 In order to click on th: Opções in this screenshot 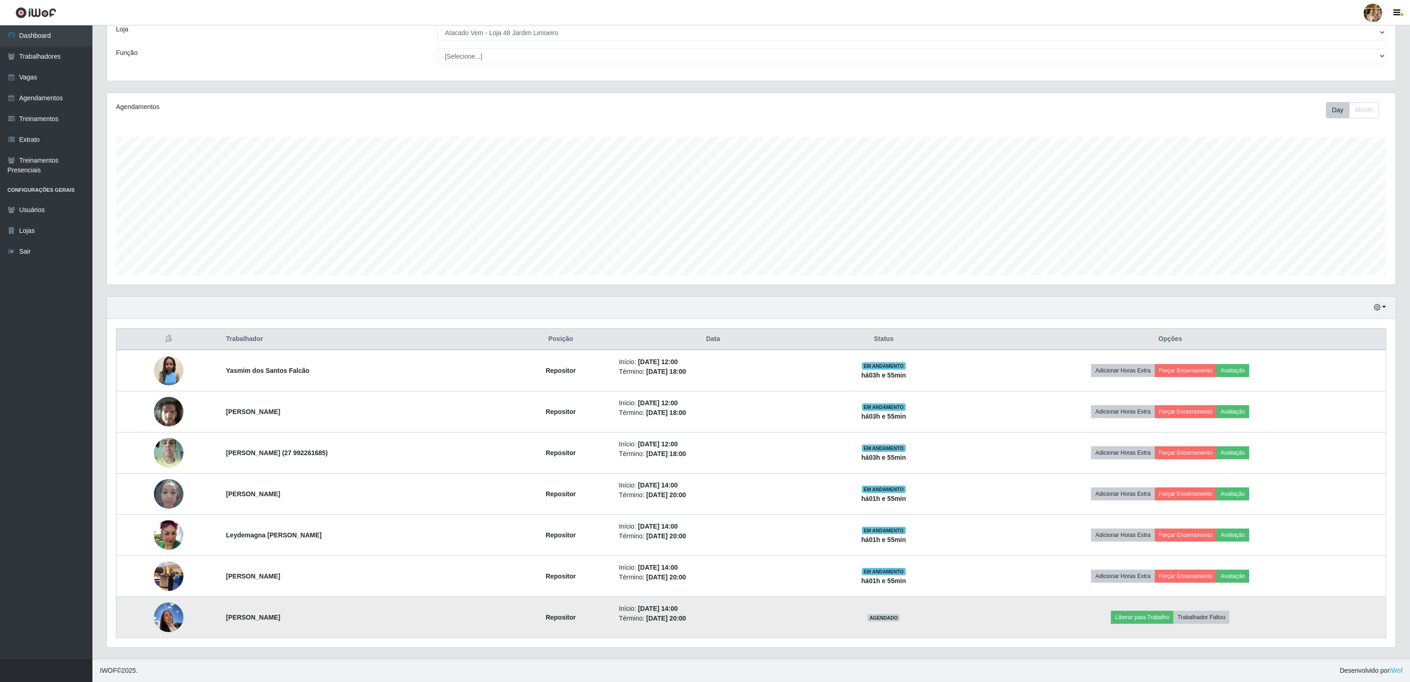, I will do `click(1171, 339)`.